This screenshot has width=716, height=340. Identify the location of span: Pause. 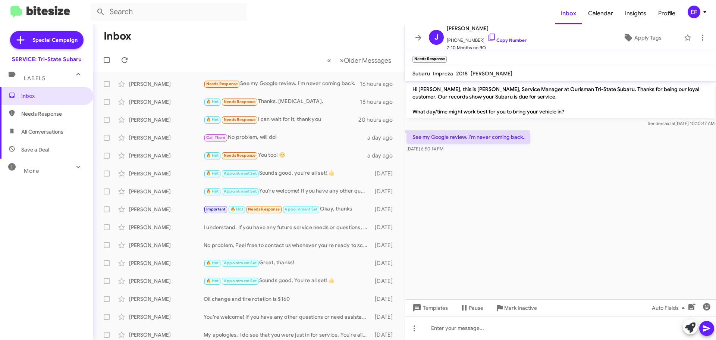
(476, 308).